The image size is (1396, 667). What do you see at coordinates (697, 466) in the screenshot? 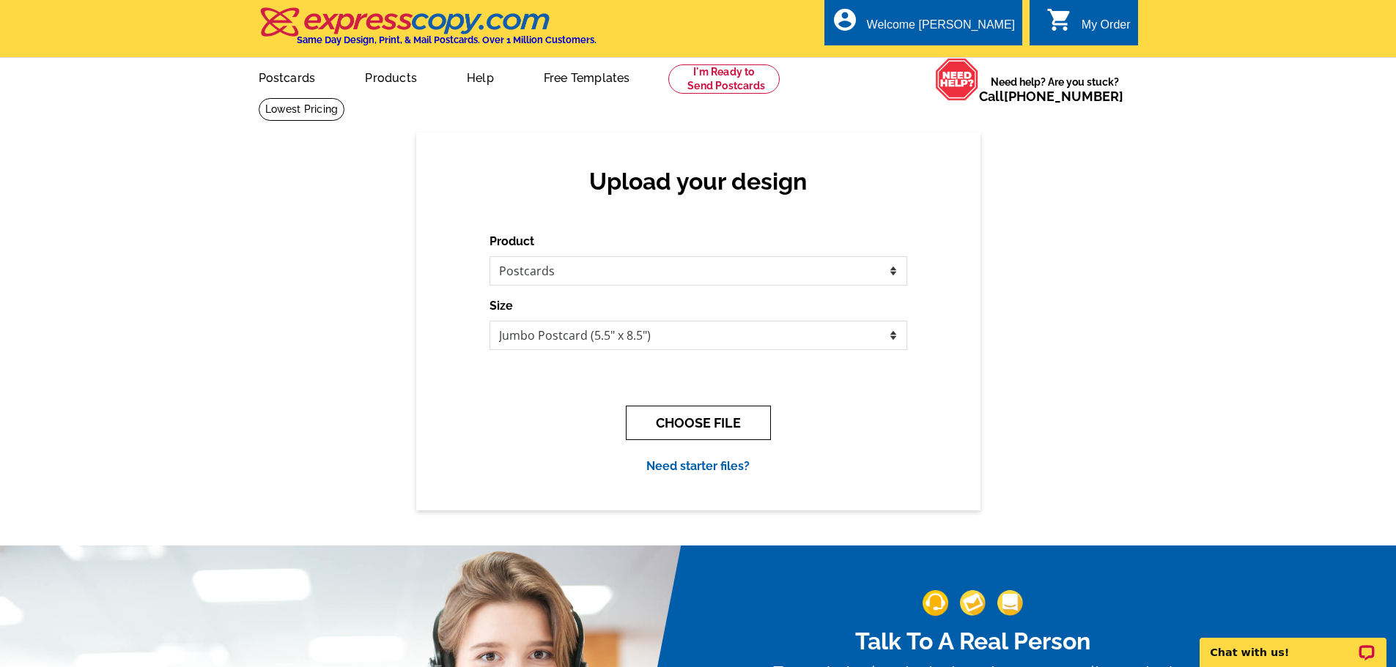
I see `a: Need starter files?` at bounding box center [697, 466].